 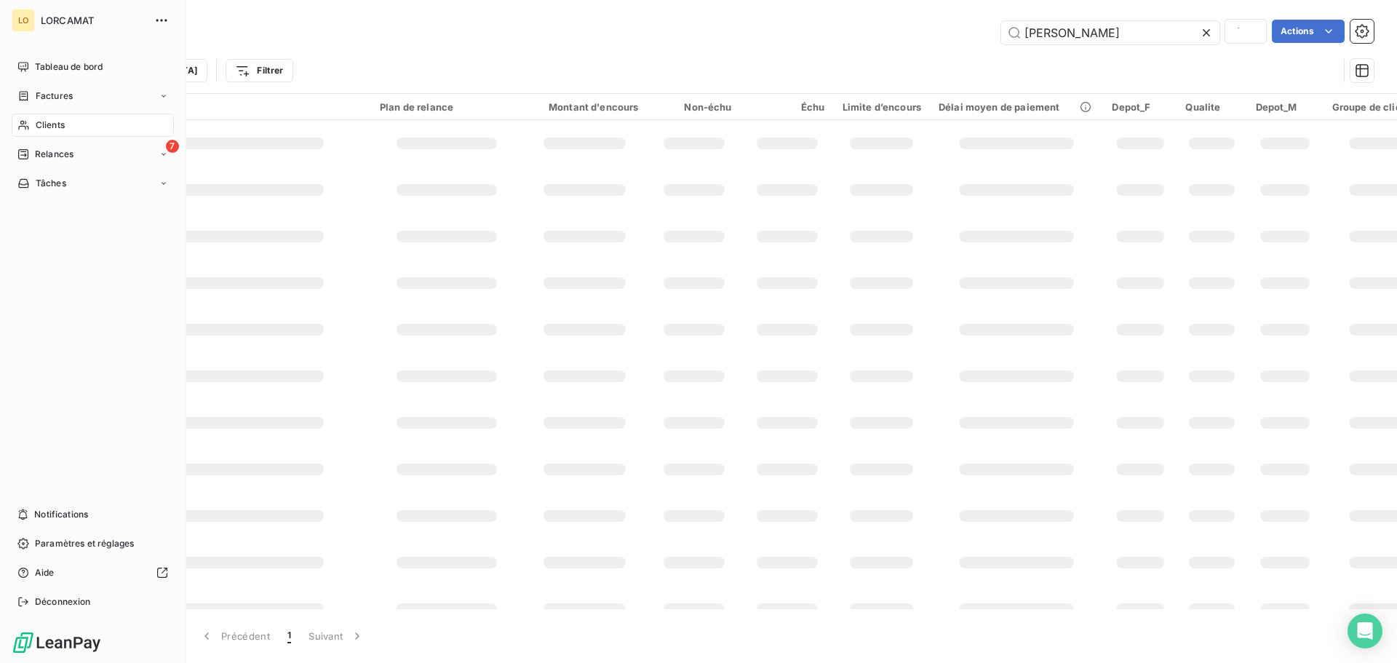 I want to click on span: Factures, so click(x=54, y=96).